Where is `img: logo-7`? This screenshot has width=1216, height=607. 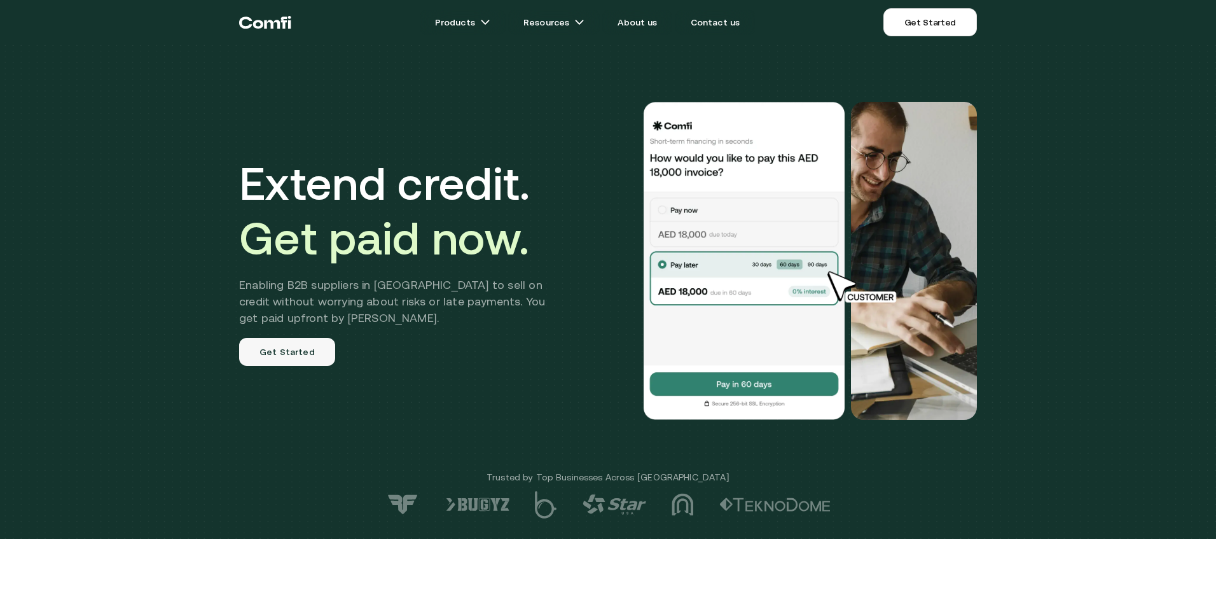 img: logo-7 is located at coordinates (403, 504).